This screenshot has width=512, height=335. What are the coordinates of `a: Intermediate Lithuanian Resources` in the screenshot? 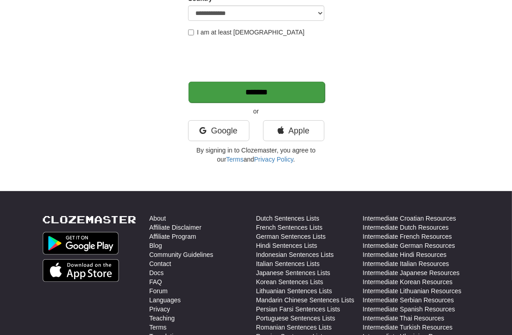 It's located at (412, 291).